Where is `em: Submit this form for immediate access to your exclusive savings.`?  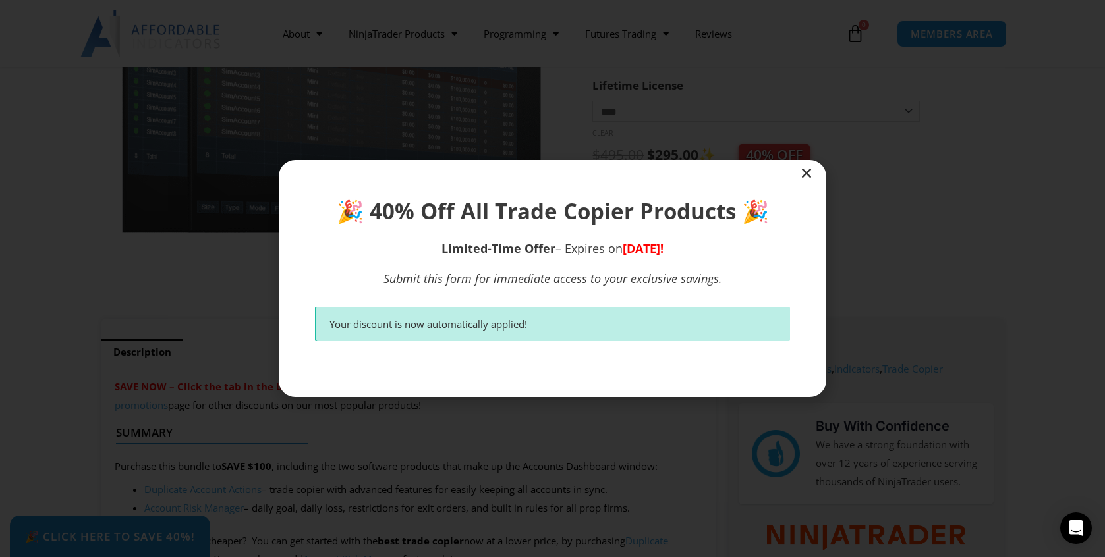 em: Submit this form for immediate access to your exclusive savings. is located at coordinates (553, 279).